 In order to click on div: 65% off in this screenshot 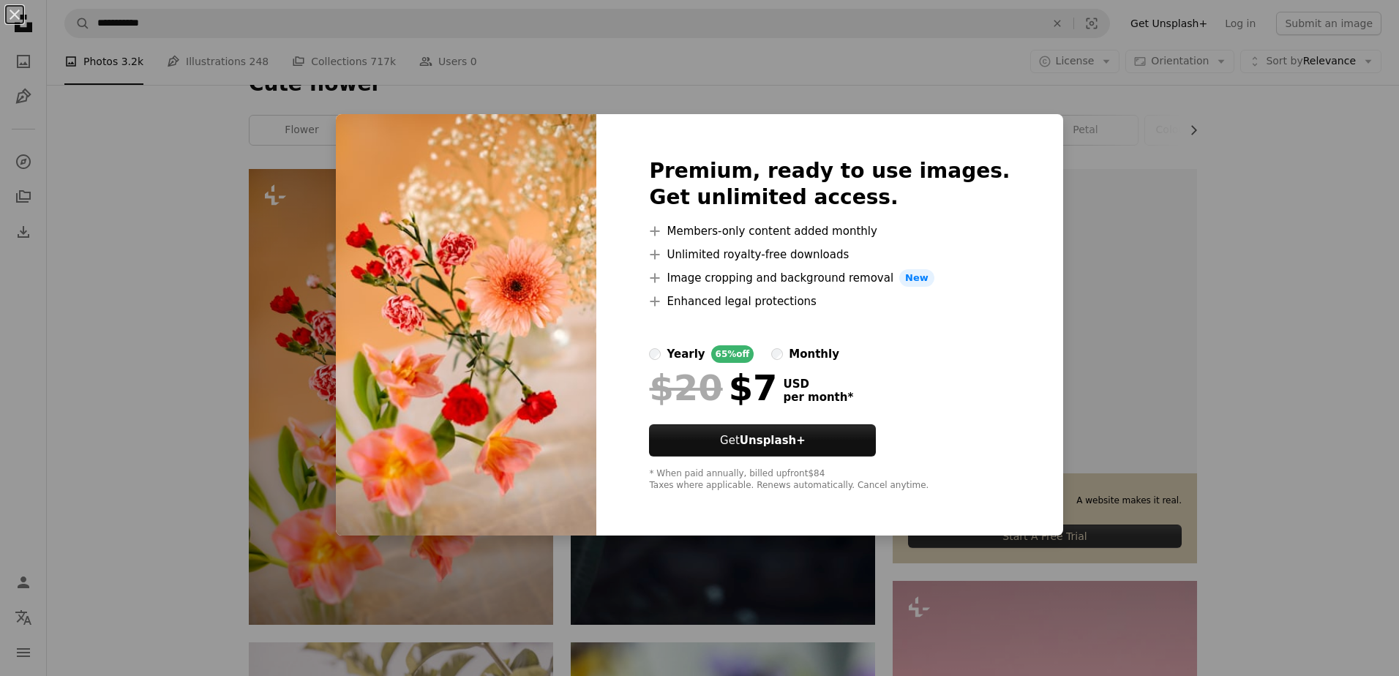, I will do `click(733, 354)`.